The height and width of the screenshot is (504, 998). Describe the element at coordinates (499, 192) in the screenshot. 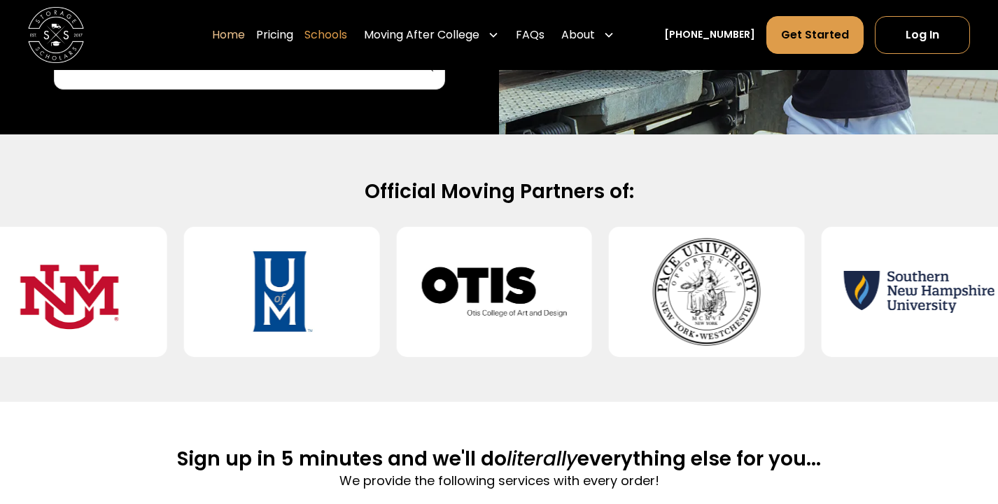

I see `h2: Official Moving Partners of:` at that location.